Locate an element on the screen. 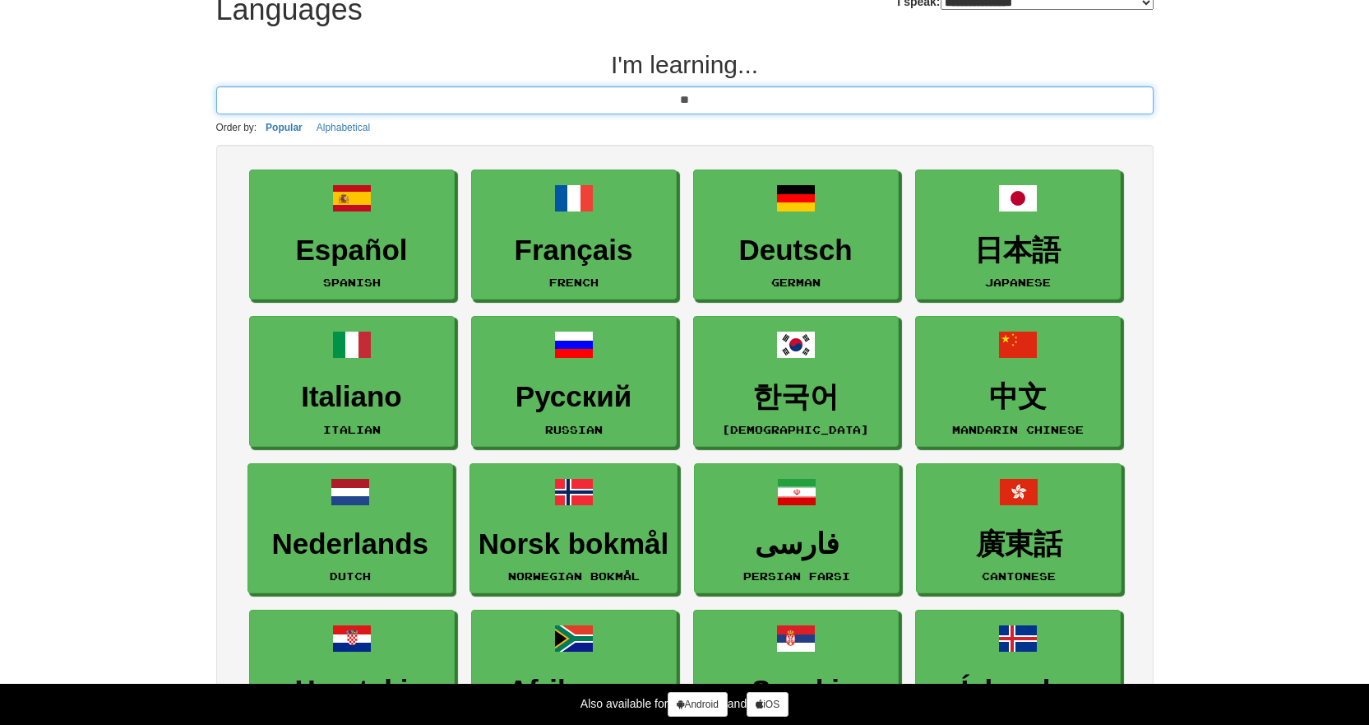 The image size is (1369, 725). h3: فارسی is located at coordinates (797, 544).